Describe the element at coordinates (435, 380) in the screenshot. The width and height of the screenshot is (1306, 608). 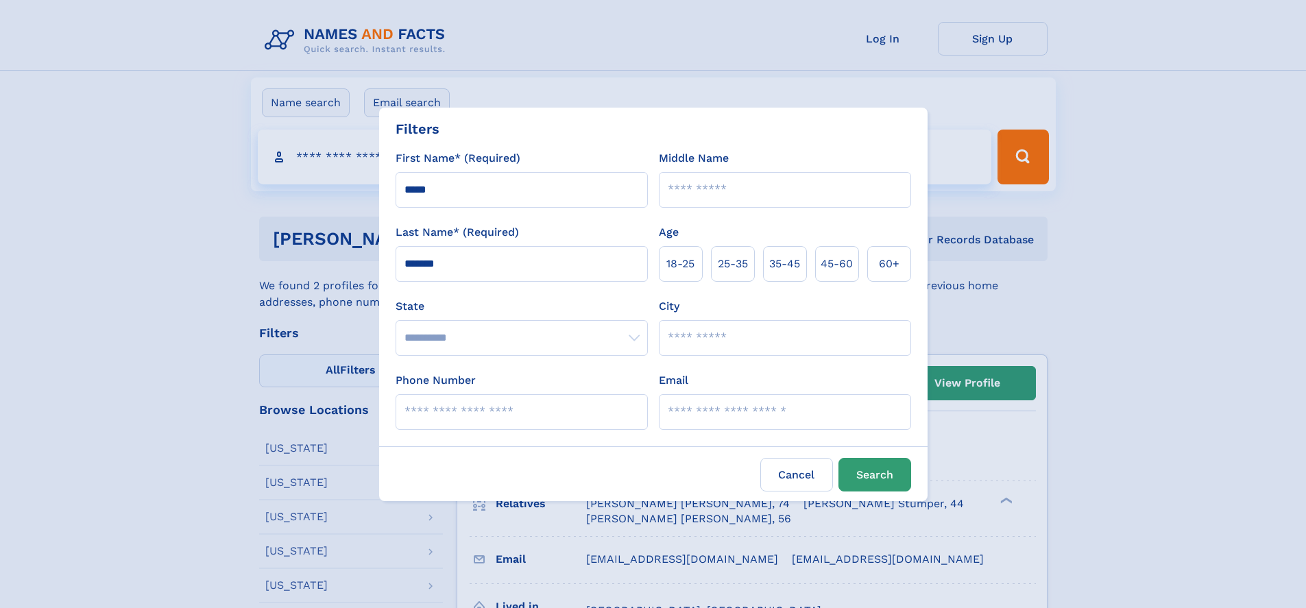
I see `label: Phone Number` at that location.